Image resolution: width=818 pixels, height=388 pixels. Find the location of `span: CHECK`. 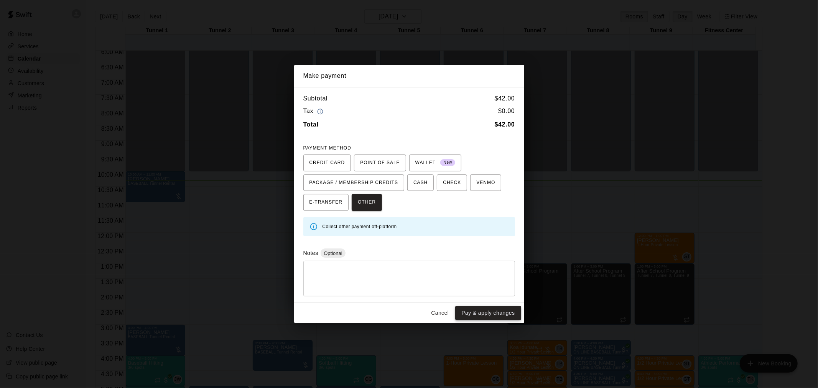

span: CHECK is located at coordinates (452, 183).